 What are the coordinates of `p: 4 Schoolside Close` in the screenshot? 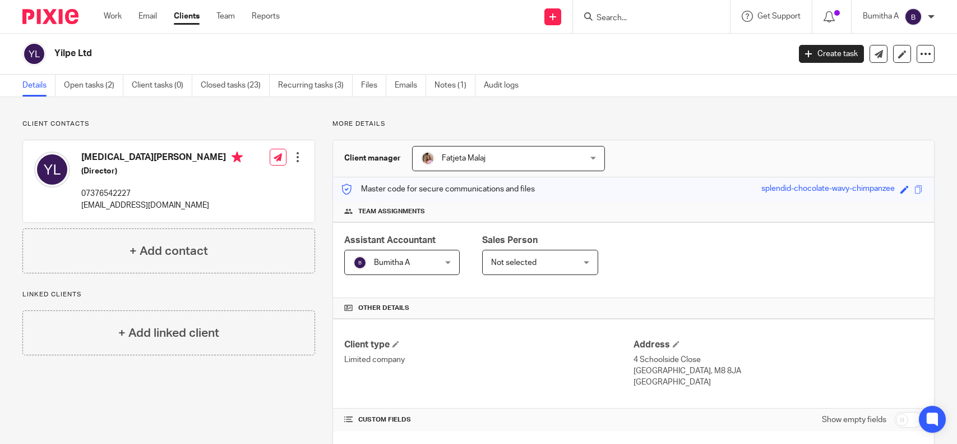 It's located at (778, 359).